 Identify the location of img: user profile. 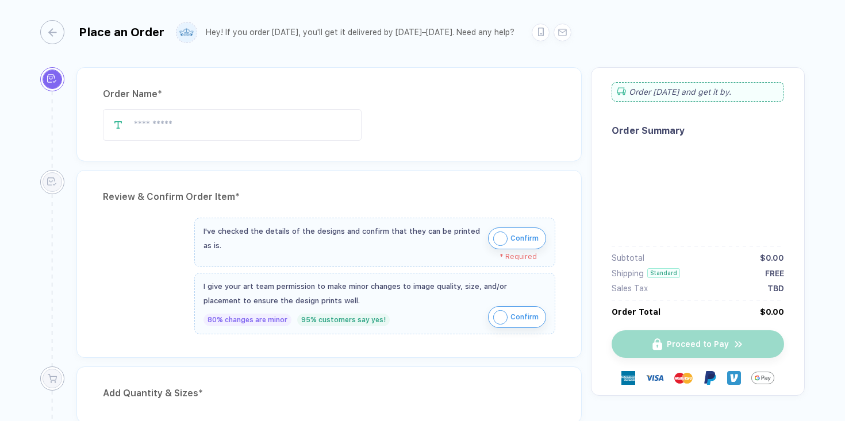
(186, 32).